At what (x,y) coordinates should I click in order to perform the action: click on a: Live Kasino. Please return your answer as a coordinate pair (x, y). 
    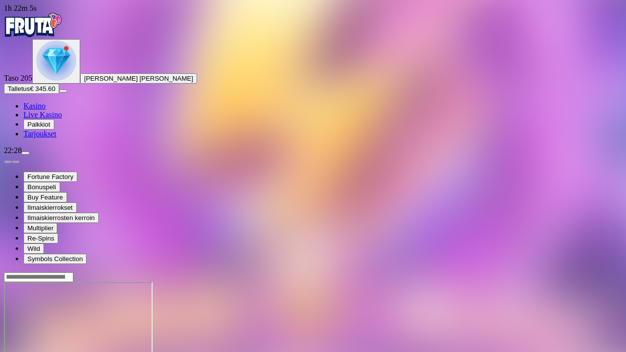
    Looking at the image, I should click on (43, 114).